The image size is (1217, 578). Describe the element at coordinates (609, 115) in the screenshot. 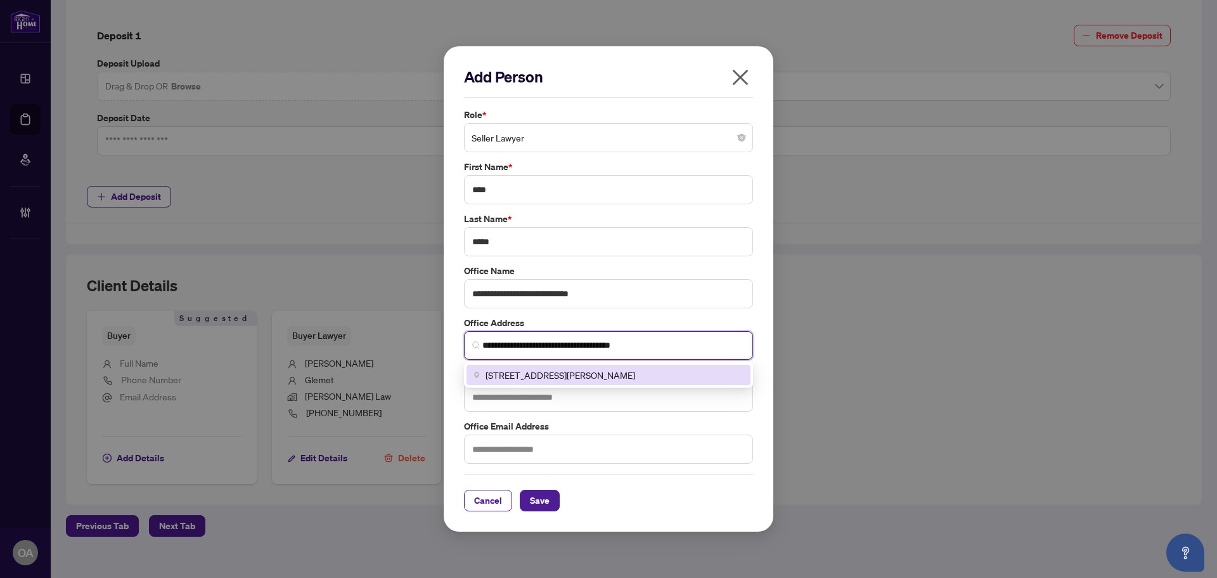

I see `label: Role` at that location.